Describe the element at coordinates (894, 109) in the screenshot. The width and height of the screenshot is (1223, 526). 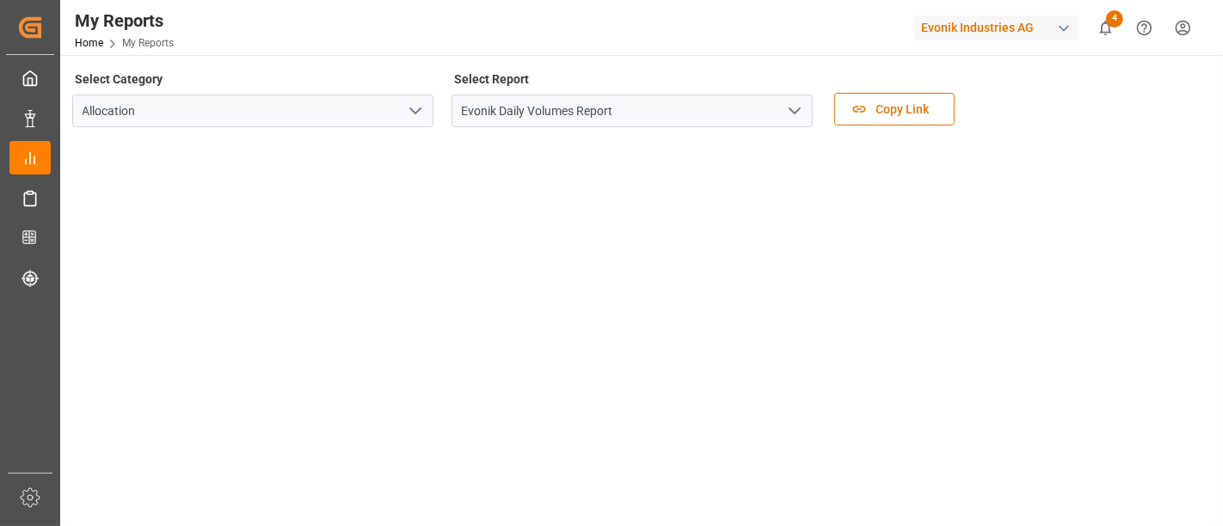
I see `button: Copy Link` at that location.